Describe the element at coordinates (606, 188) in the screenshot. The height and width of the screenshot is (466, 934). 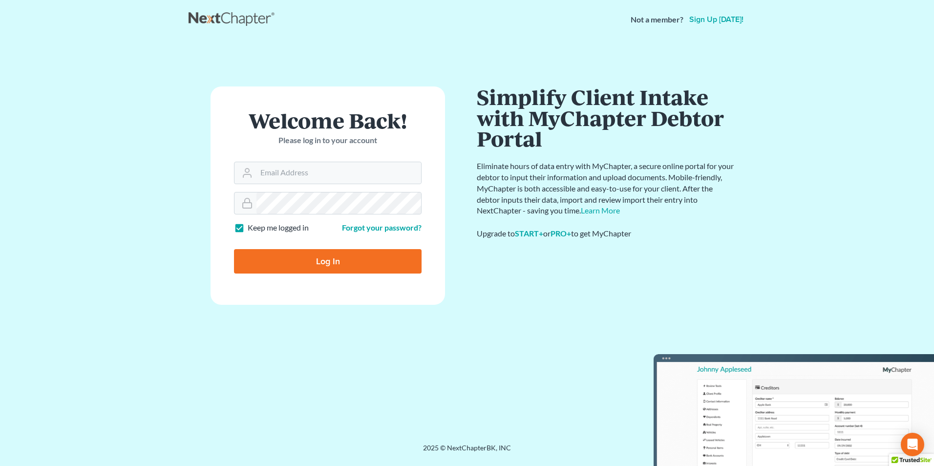
I see `p: Eliminate hours of data entry with MyChapter, a secure online portal for your debtor to input the...` at that location.